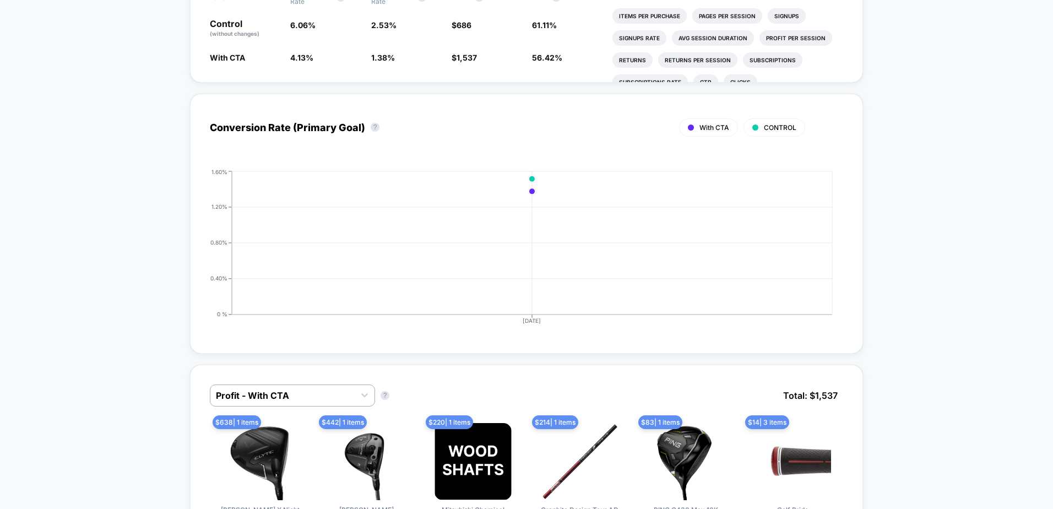 This screenshot has width=1053, height=509. What do you see at coordinates (780, 127) in the screenshot?
I see `span: CONTROL` at bounding box center [780, 127].